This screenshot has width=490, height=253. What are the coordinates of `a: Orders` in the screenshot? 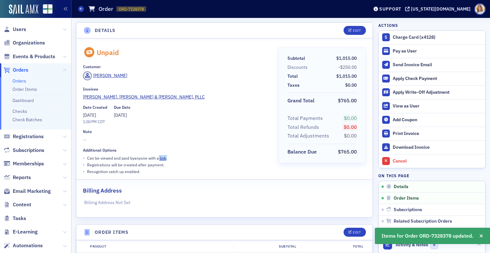 It's located at (16, 70).